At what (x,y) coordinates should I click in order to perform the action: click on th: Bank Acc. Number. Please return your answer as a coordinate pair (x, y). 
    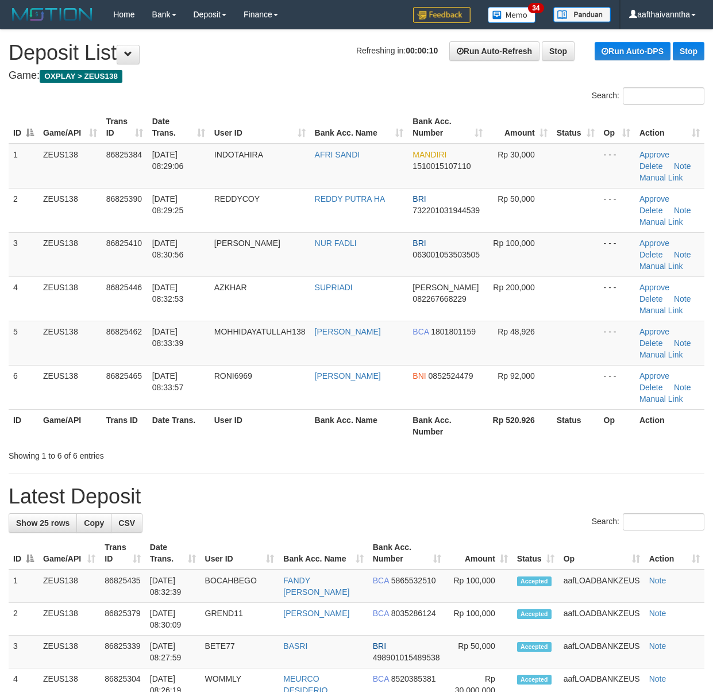
    Looking at the image, I should click on (447, 425).